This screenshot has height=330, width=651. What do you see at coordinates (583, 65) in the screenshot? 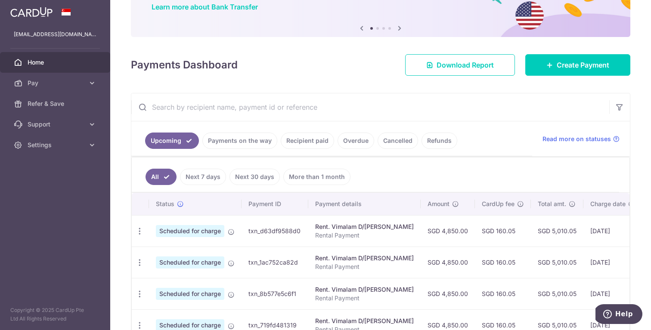
I see `span: Create Payment` at bounding box center [583, 65].